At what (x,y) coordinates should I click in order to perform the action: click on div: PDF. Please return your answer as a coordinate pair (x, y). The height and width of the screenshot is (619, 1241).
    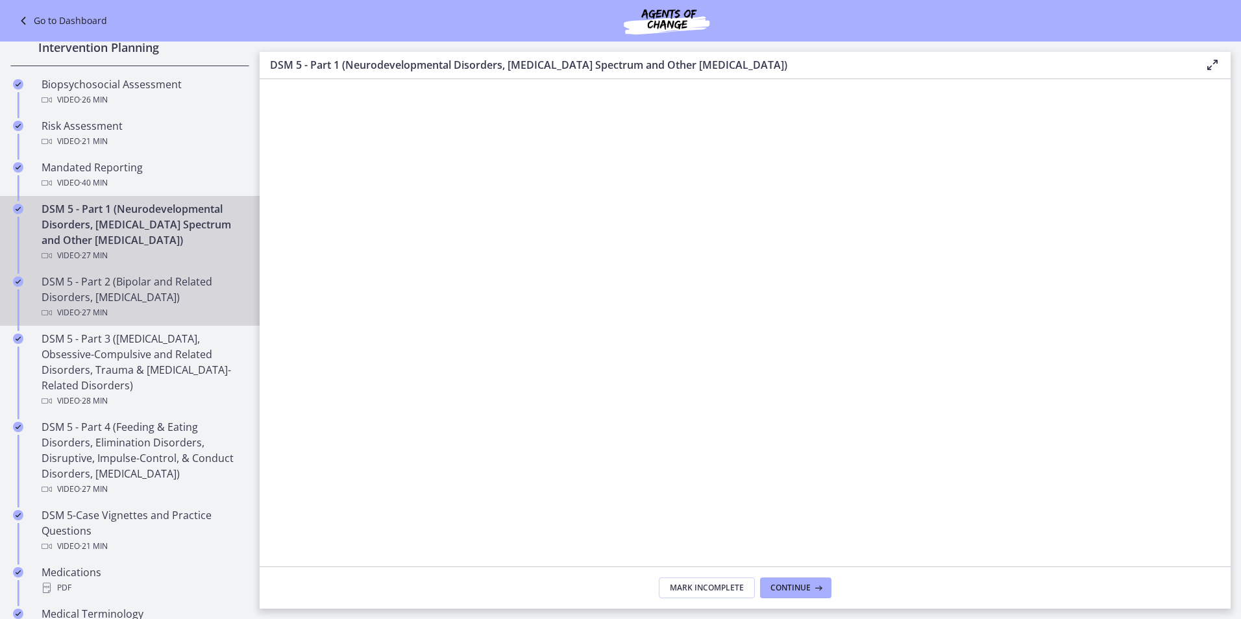
    Looking at the image, I should click on (143, 588).